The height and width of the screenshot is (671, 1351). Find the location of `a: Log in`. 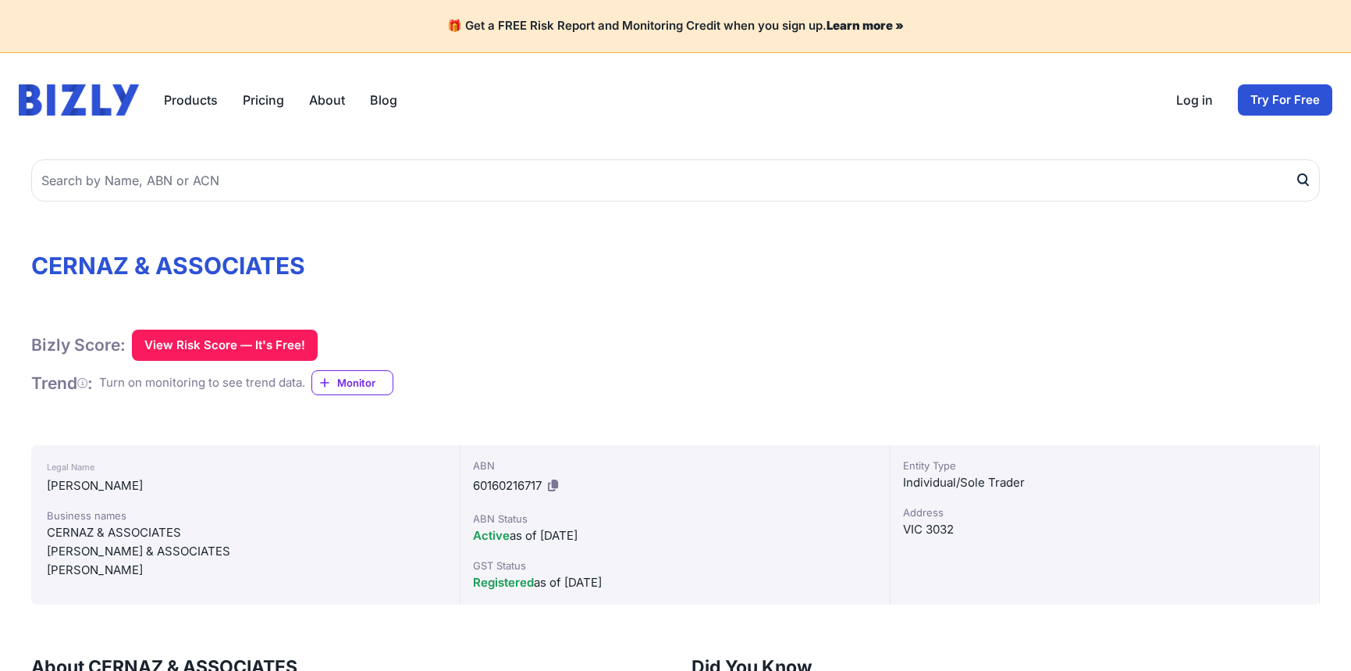

a: Log in is located at coordinates (1194, 100).